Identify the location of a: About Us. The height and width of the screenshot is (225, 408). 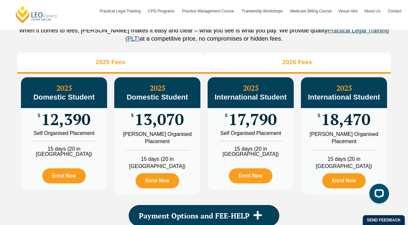
(372, 11).